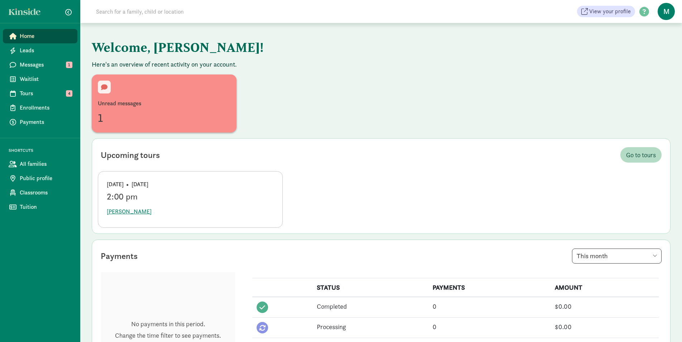 This screenshot has height=342, width=682. Describe the element at coordinates (164, 104) in the screenshot. I see `div: Unread messages` at that location.